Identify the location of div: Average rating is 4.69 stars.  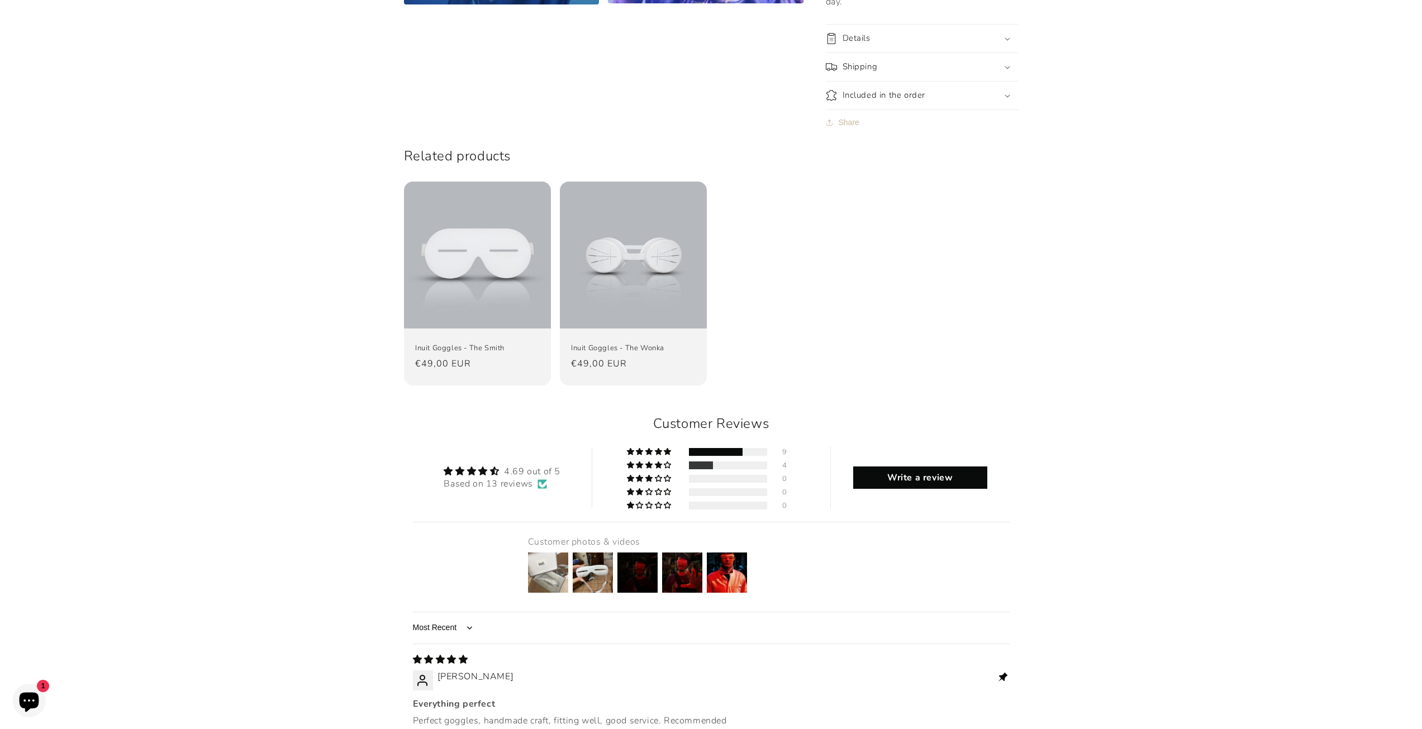
(502, 471).